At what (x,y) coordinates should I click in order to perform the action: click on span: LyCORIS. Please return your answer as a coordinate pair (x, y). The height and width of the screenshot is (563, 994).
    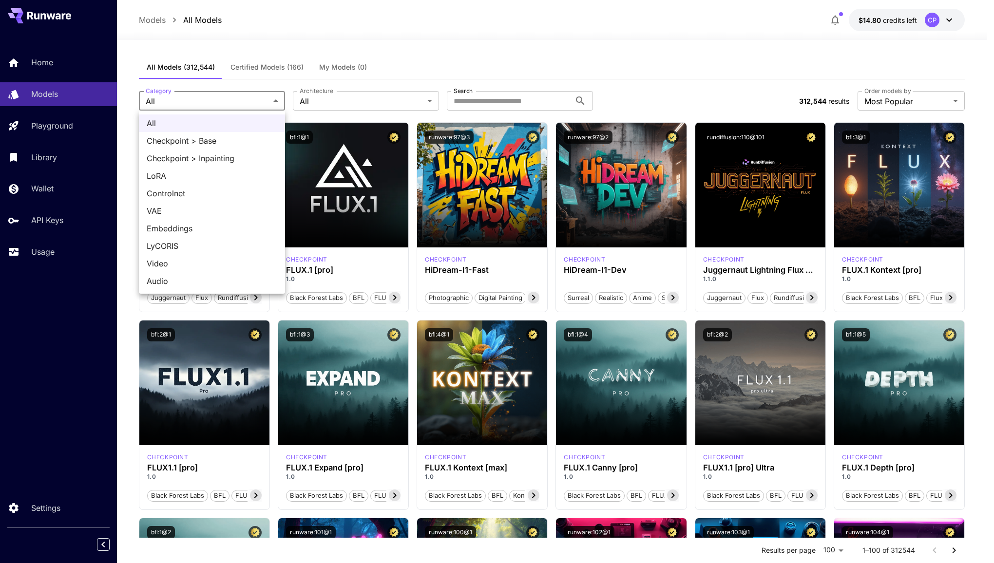
    Looking at the image, I should click on (212, 246).